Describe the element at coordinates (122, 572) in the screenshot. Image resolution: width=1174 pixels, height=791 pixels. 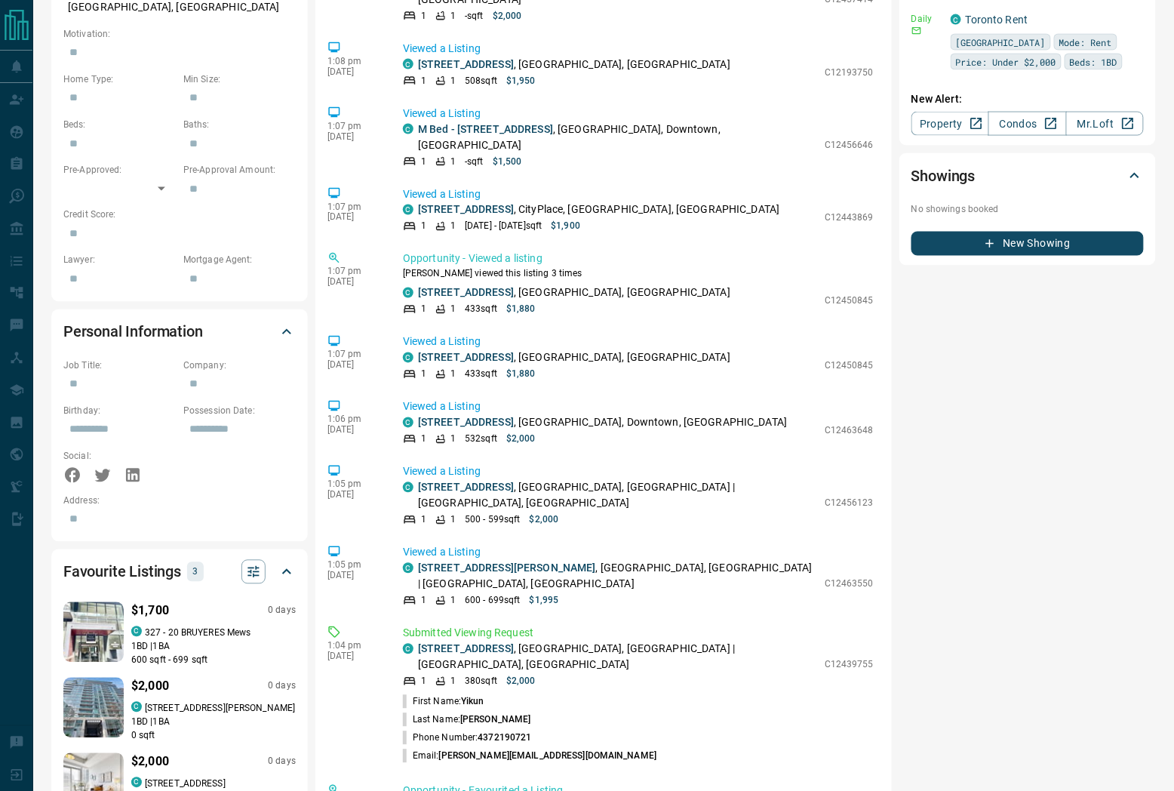
I see `h2: Favourite Listings` at that location.